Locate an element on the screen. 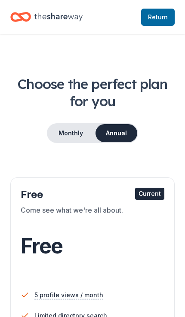 The image size is (185, 317). button: Monthly is located at coordinates (70, 133).